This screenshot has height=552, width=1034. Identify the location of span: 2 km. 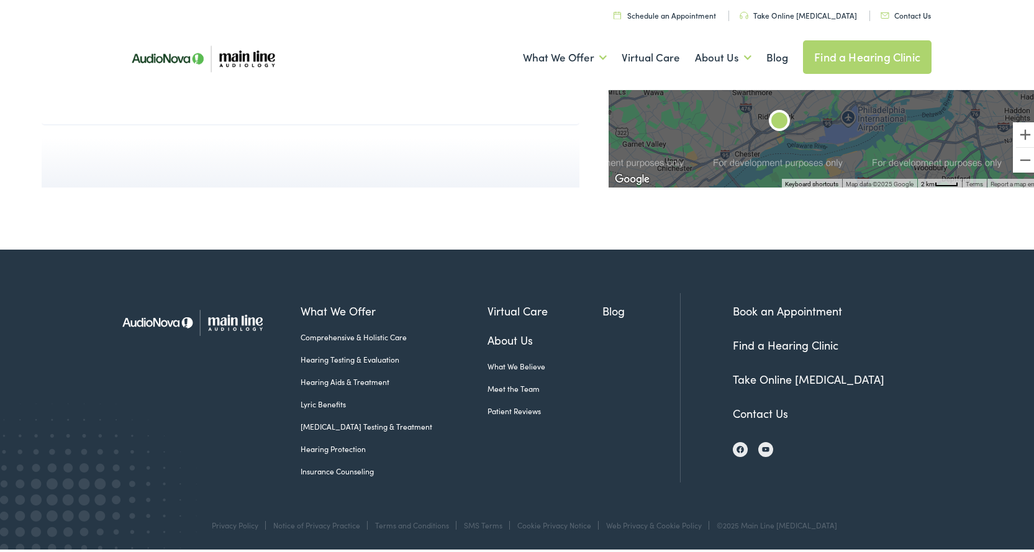
(928, 181).